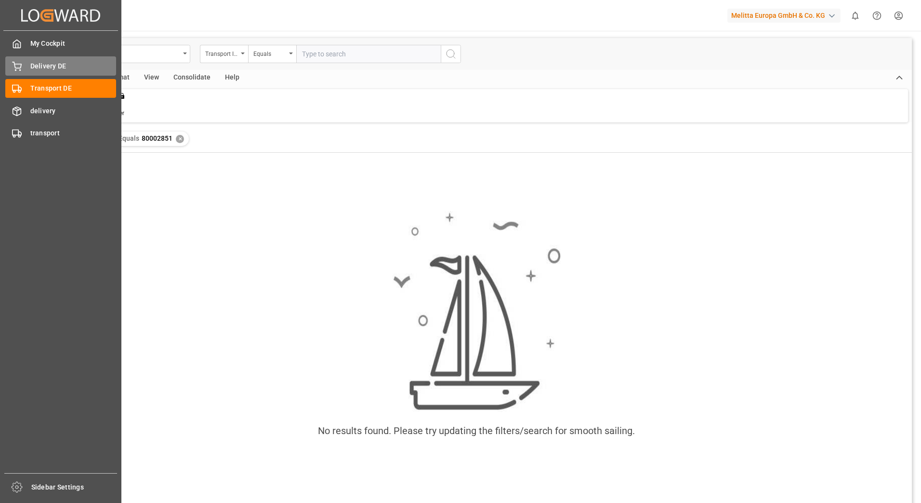  Describe the element at coordinates (368, 54) in the screenshot. I see `input: Type to search` at that location.